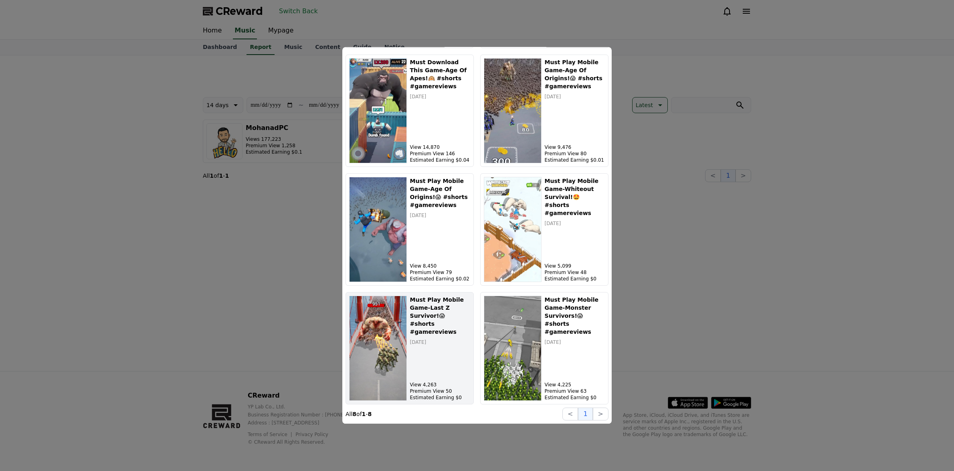 The width and height of the screenshot is (954, 471). I want to click on h5: Must Play Mobile Game-Whiteout Survival!🤩 #shorts #gamereviews, so click(575, 197).